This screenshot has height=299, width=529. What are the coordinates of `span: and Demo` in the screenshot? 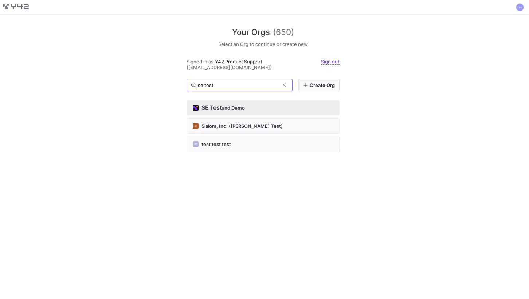 It's located at (233, 108).